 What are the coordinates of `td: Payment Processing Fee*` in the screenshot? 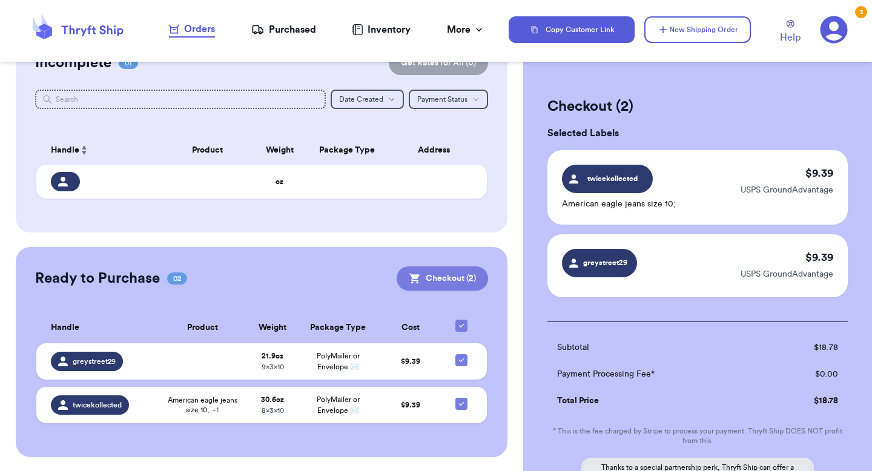 It's located at (656, 374).